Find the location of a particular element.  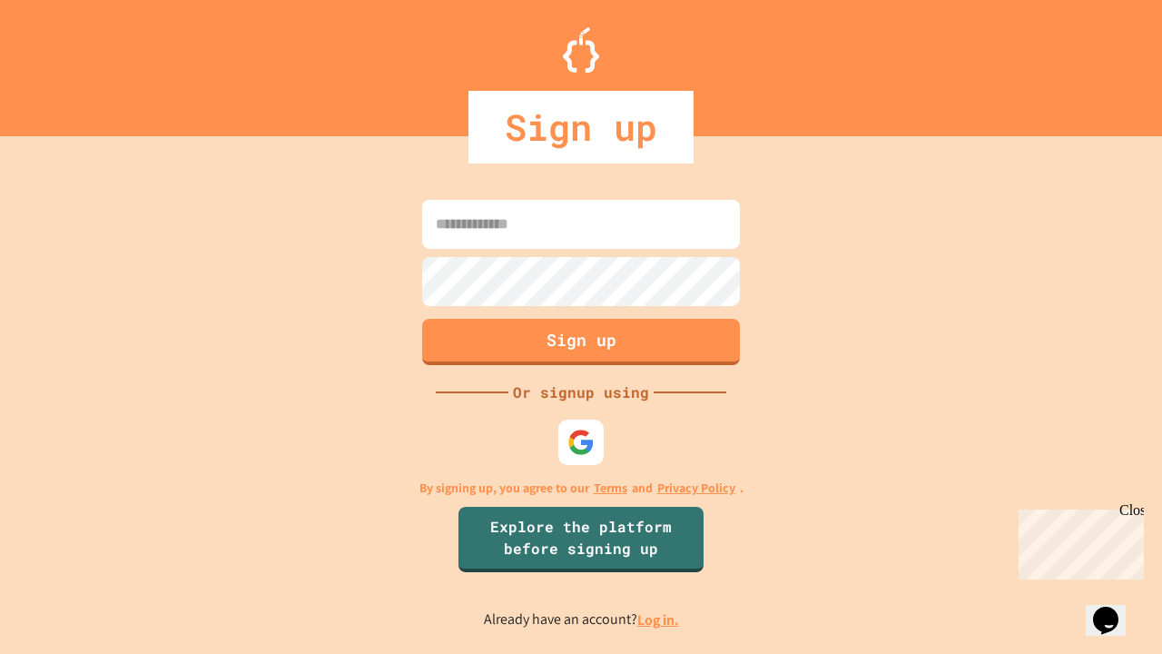

a: Log in. is located at coordinates (658, 619).